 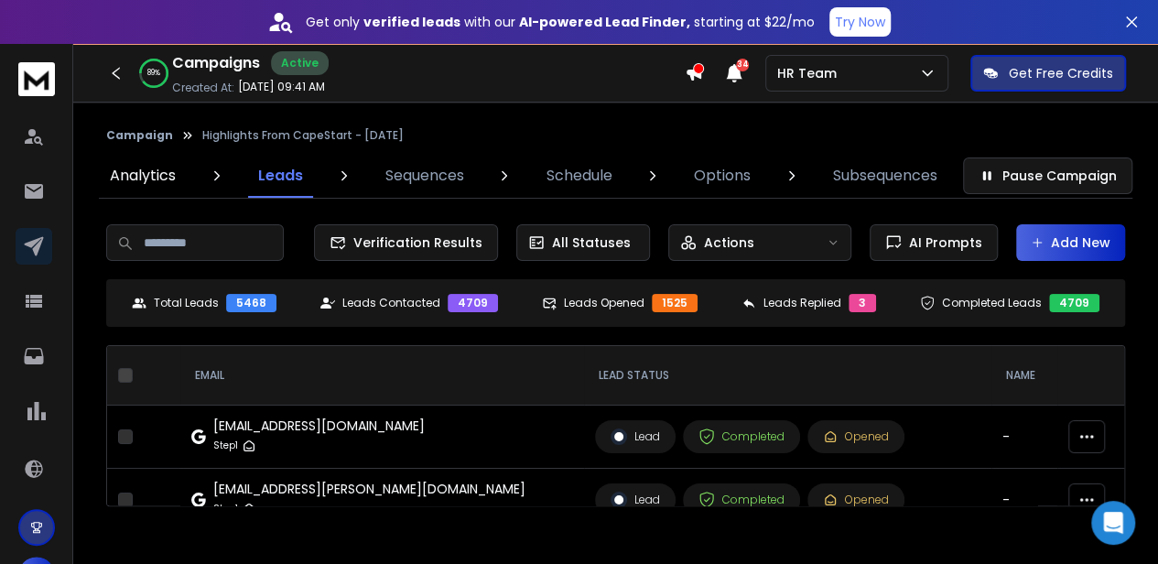 I want to click on div: Active, so click(x=299, y=63).